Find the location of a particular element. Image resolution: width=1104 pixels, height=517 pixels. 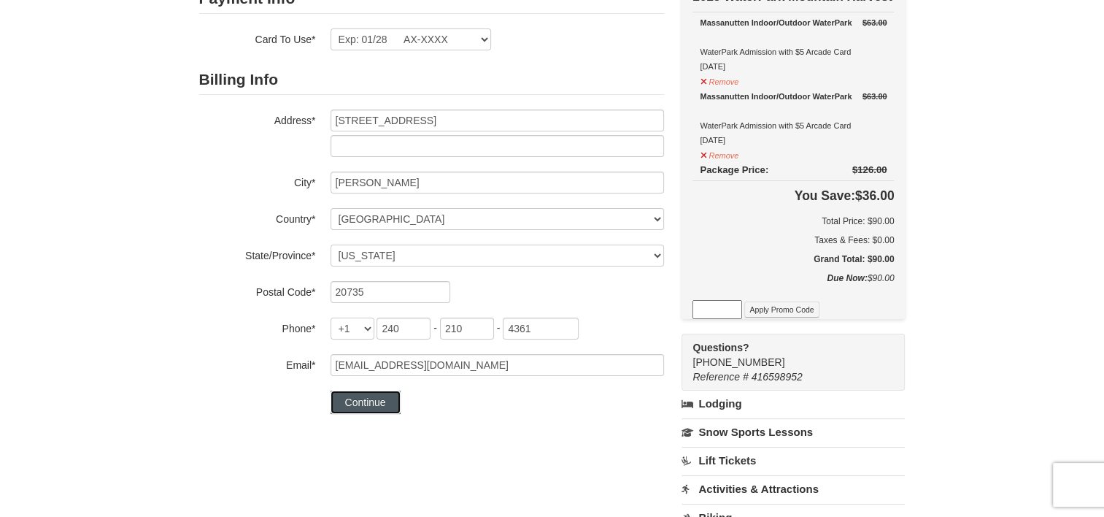

button: Continue is located at coordinates (366, 402).